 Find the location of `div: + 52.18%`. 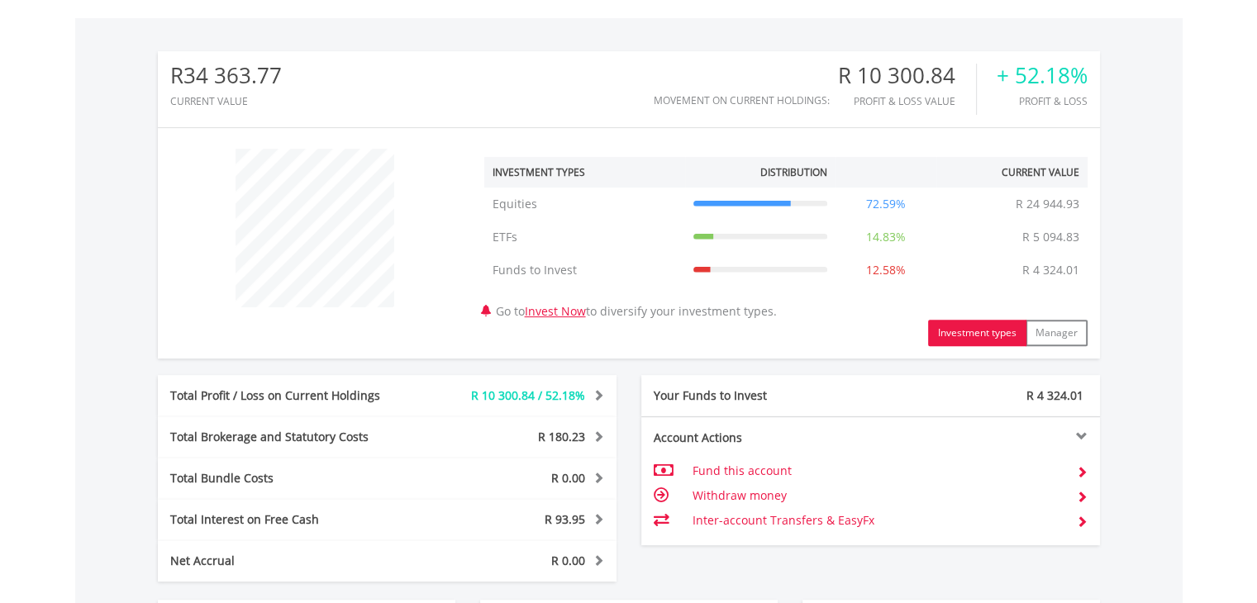

div: + 52.18% is located at coordinates (1042, 75).